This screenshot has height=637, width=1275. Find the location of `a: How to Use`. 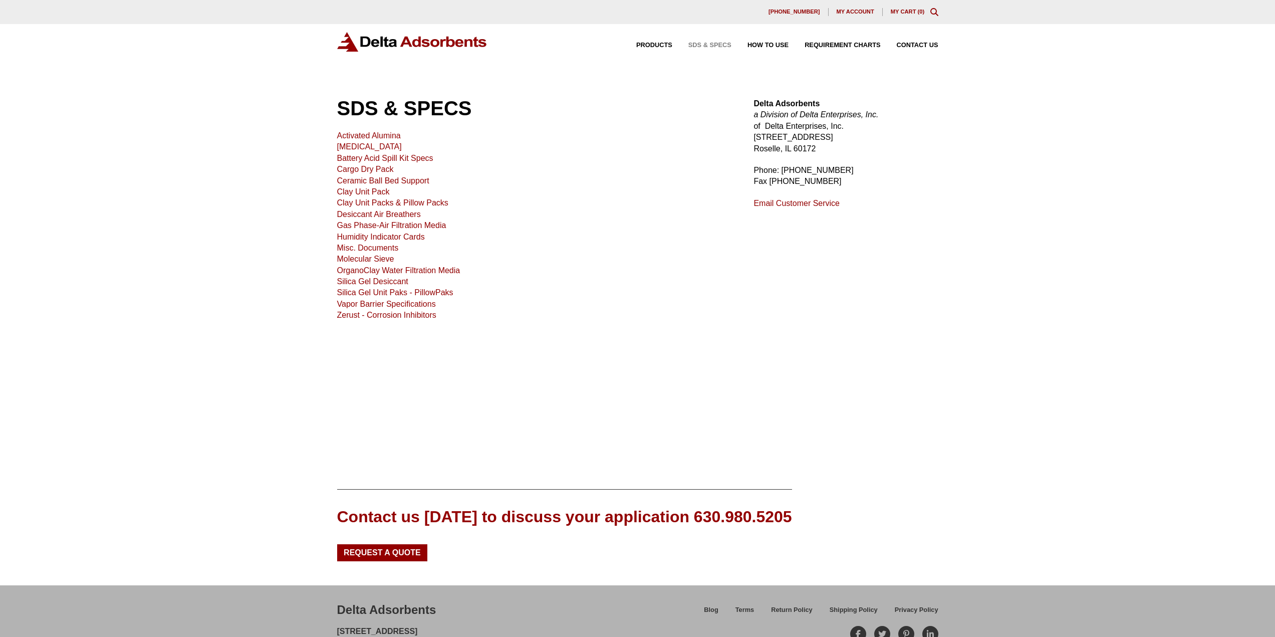

a: How to Use is located at coordinates (760, 45).